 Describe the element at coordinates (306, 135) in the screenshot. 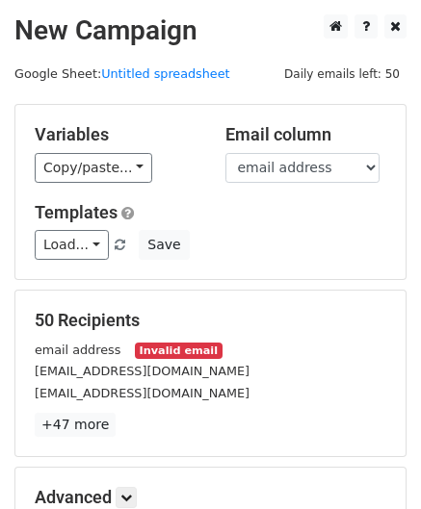

I see `h5: Email column` at that location.